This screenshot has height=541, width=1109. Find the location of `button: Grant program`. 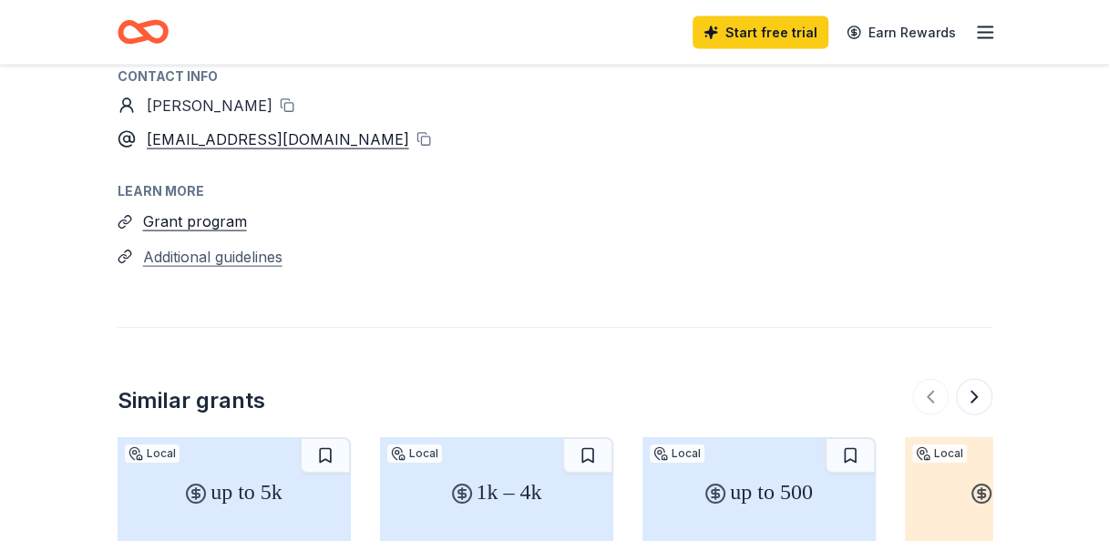

button: Grant program is located at coordinates (195, 221).